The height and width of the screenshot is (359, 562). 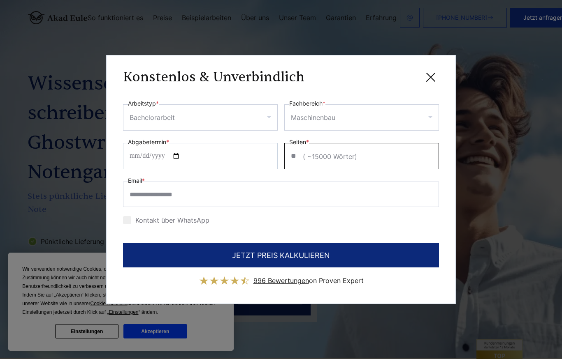 I want to click on div: on Proven Expert, so click(x=308, y=281).